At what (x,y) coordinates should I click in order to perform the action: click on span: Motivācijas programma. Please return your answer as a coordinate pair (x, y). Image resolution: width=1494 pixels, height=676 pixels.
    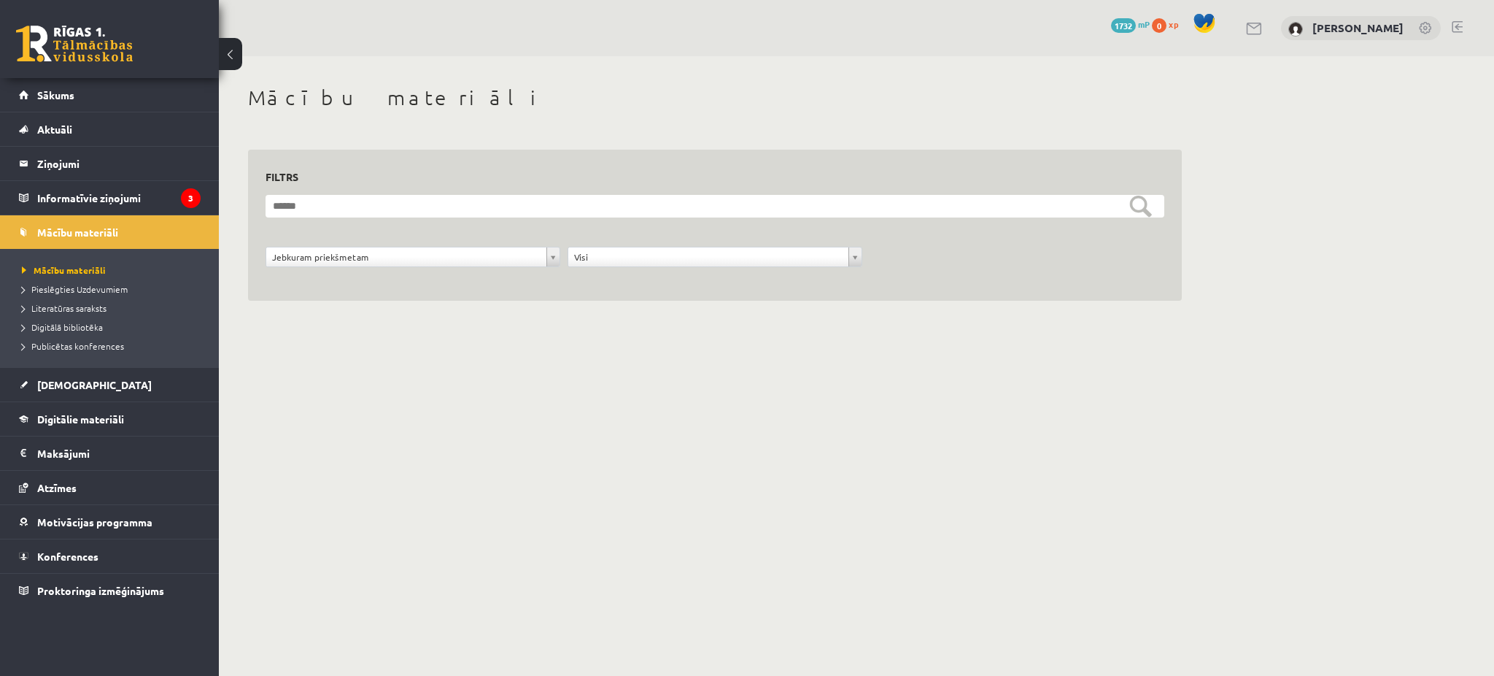
    Looking at the image, I should click on (95, 522).